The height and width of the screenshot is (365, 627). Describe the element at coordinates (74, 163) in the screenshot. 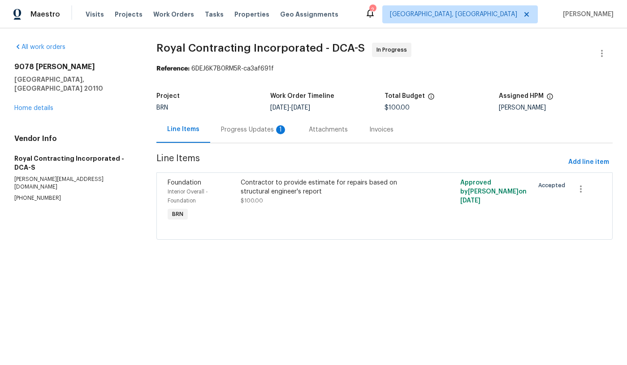

I see `h5: Royal Contracting Incorporated - DCA-S` at that location.